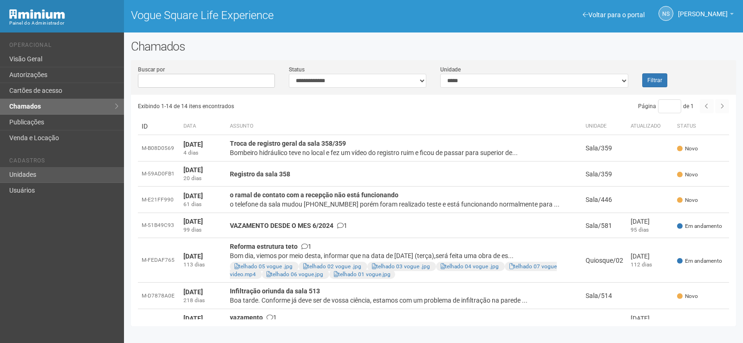 The height and width of the screenshot is (343, 743). I want to click on td: M-D7878A0E, so click(159, 296).